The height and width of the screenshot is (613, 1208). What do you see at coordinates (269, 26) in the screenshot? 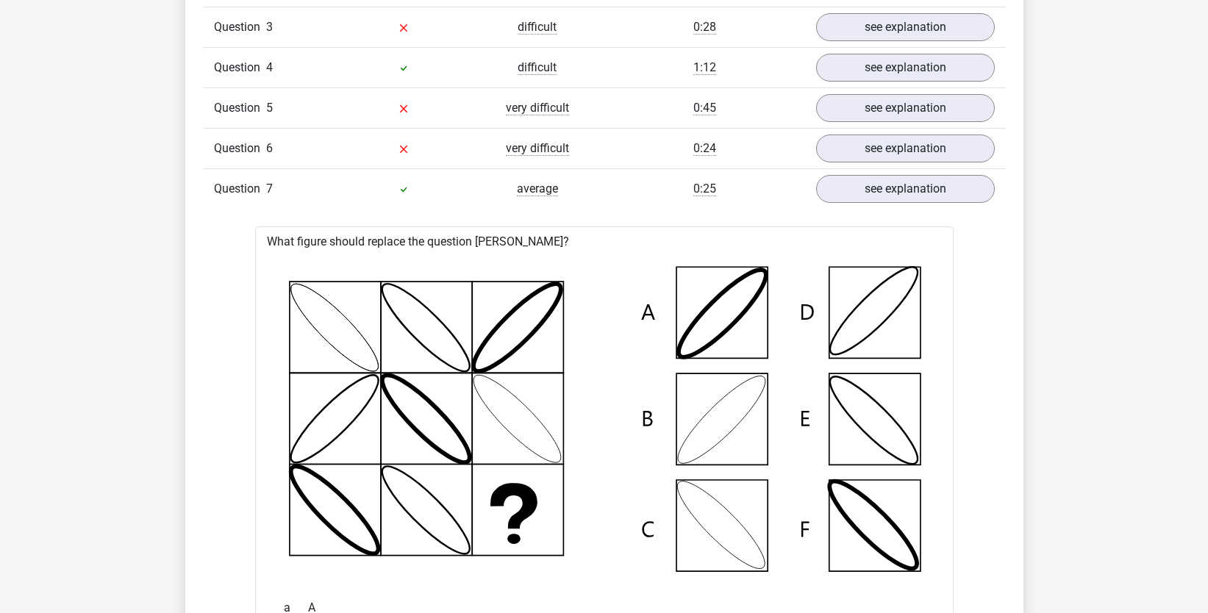
I see `span: 3` at bounding box center [269, 26].